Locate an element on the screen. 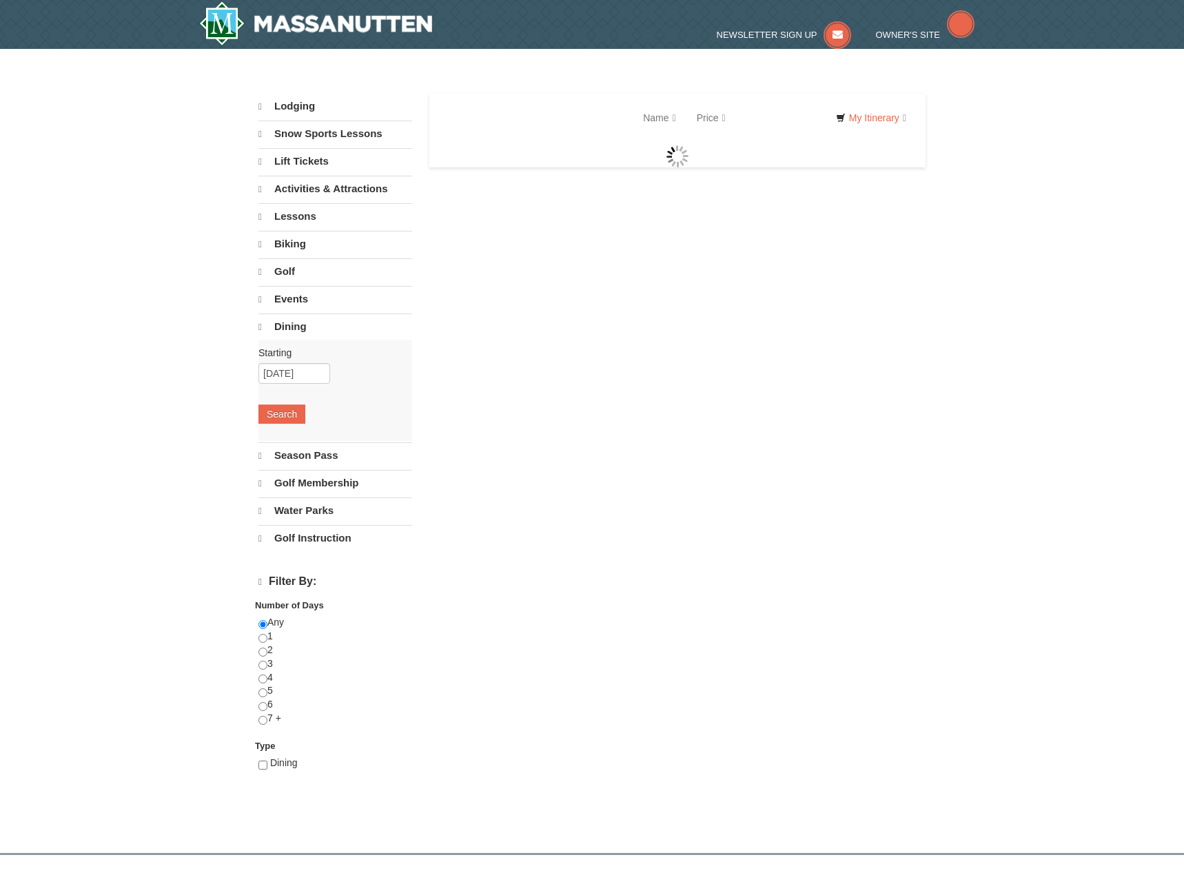 Image resolution: width=1184 pixels, height=875 pixels. img: wait gif is located at coordinates (678, 156).